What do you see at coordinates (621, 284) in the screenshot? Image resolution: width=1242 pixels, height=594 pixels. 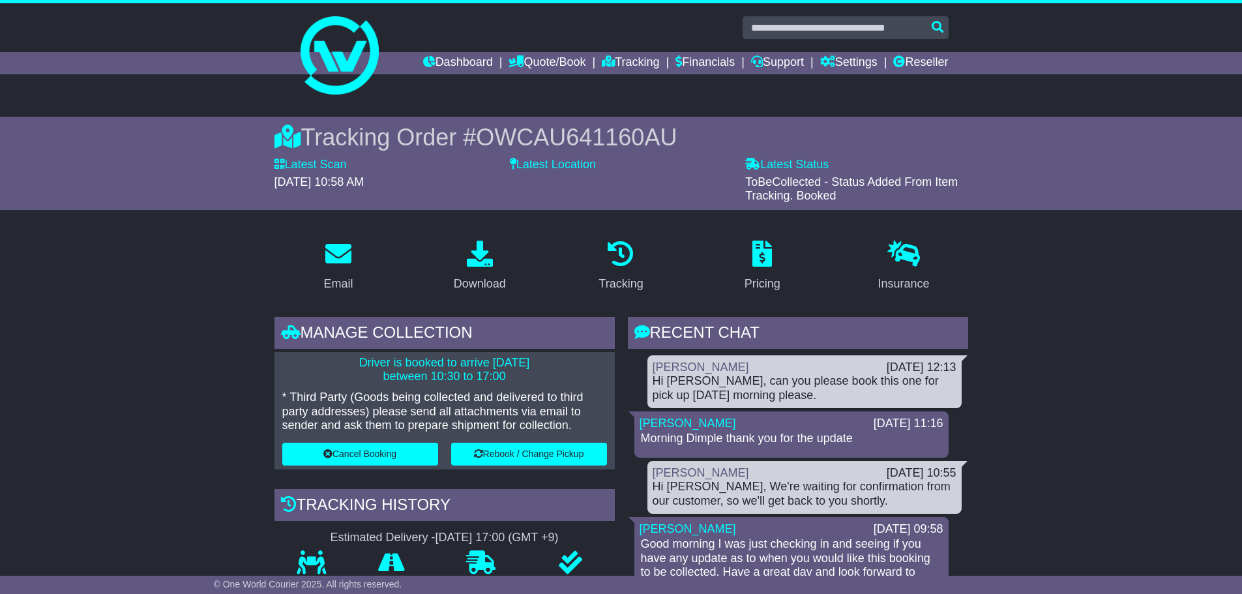 I see `div: Tracking` at bounding box center [621, 284].